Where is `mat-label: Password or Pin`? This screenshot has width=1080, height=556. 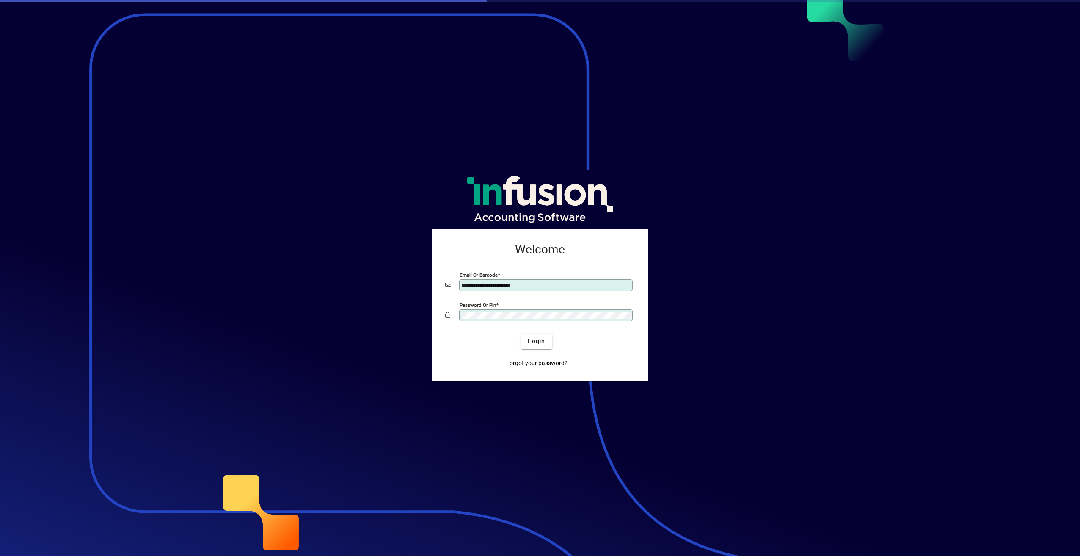 mat-label: Password or Pin is located at coordinates (478, 305).